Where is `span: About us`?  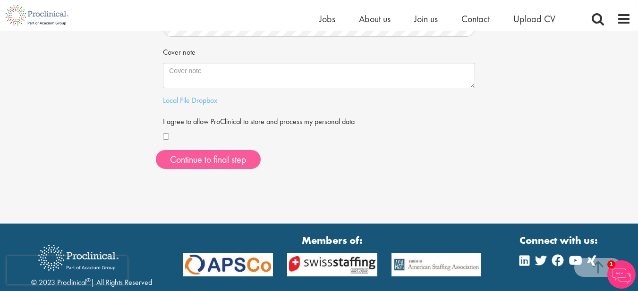
span: About us is located at coordinates (375, 19).